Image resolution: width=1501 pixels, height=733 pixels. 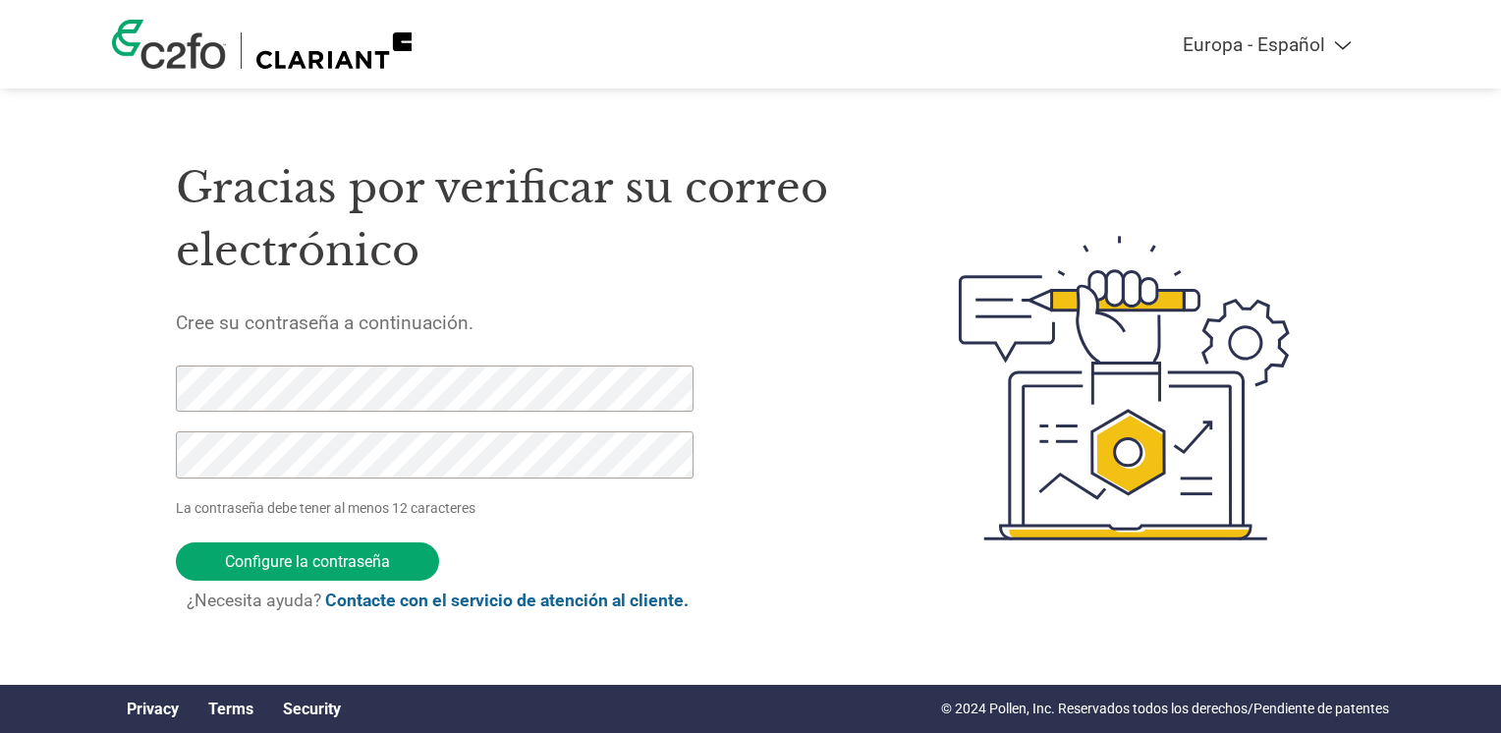 What do you see at coordinates (438, 508) in the screenshot?
I see `p: La contraseña debe tener al menos 12 caracteres` at bounding box center [438, 508].